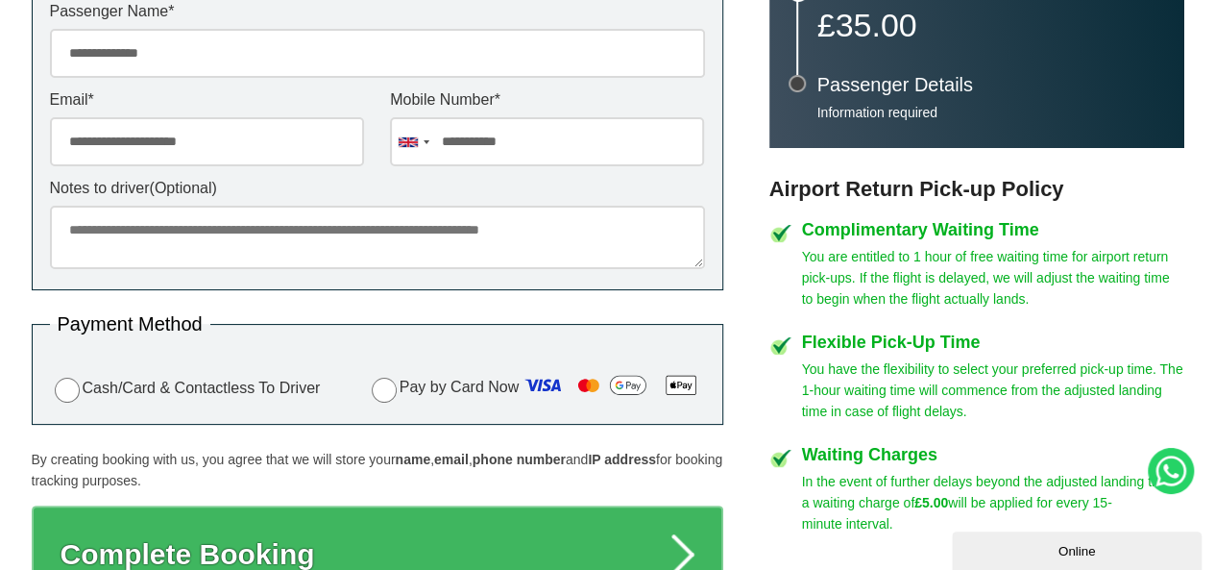 This screenshot has height=570, width=1215. I want to click on strong: £5.00, so click(931, 502).